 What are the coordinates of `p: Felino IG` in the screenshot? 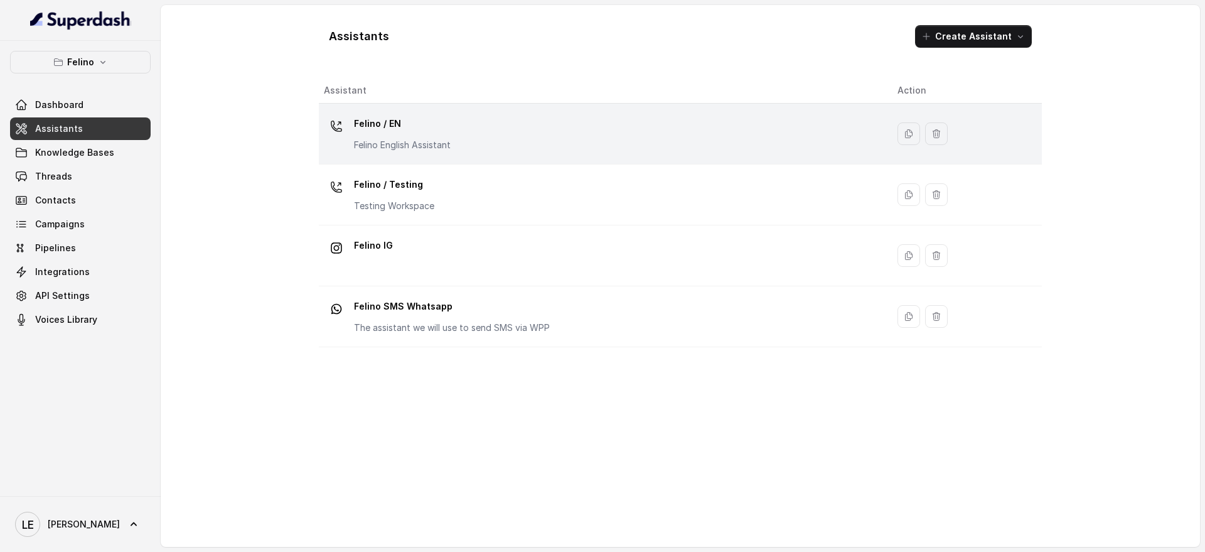 It's located at (374, 245).